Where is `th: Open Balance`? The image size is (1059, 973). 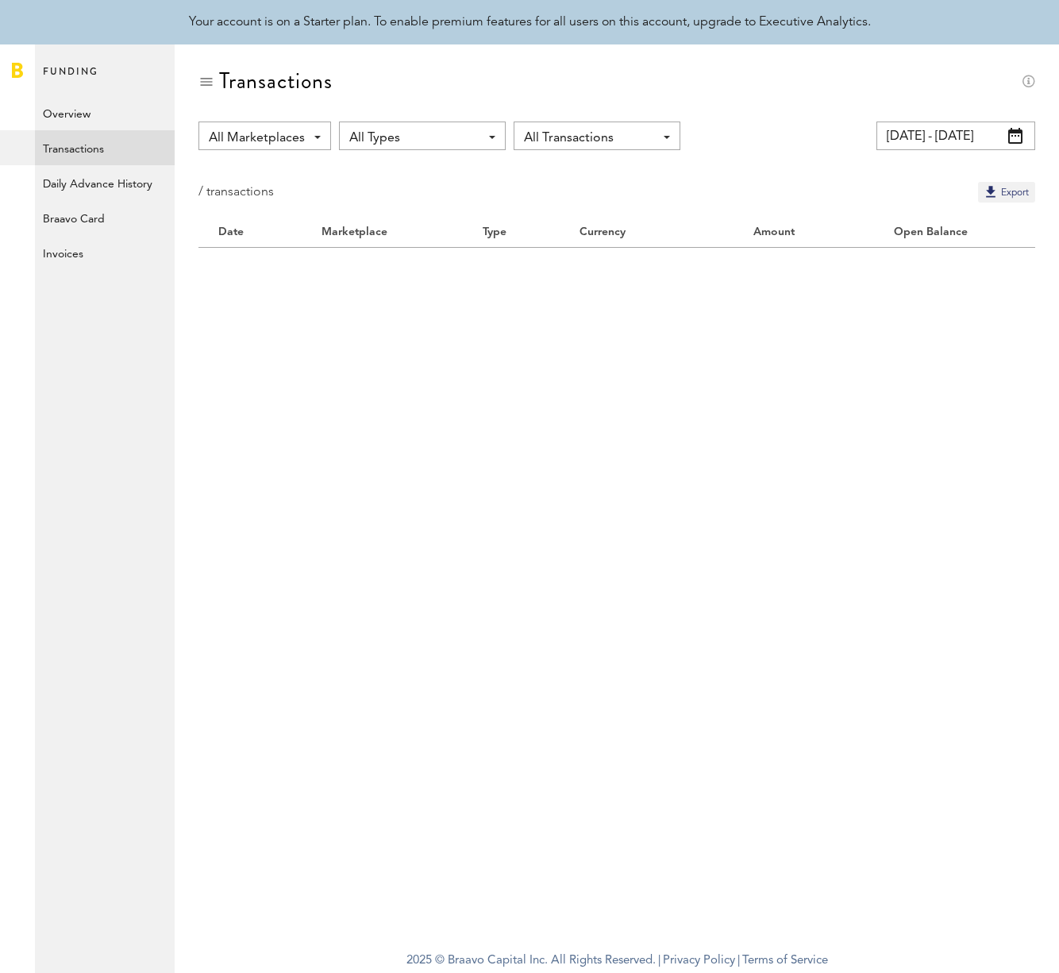
th: Open Balance is located at coordinates (901, 233).